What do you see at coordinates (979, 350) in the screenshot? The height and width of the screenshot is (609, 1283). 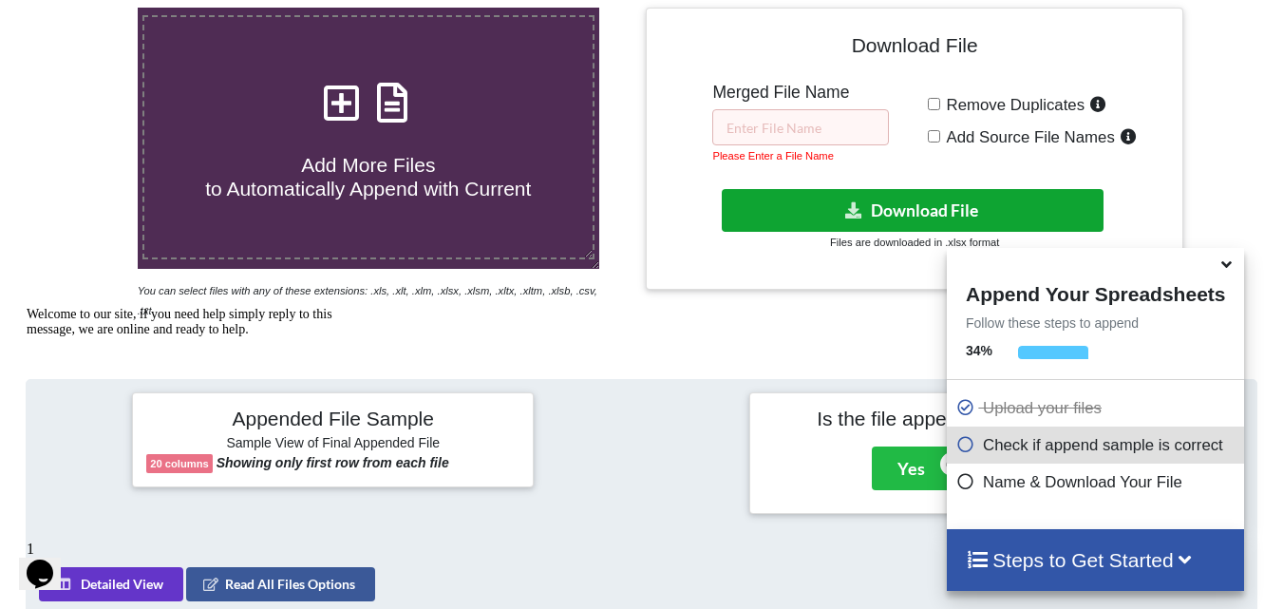 I see `b: 34 %` at bounding box center [979, 350].